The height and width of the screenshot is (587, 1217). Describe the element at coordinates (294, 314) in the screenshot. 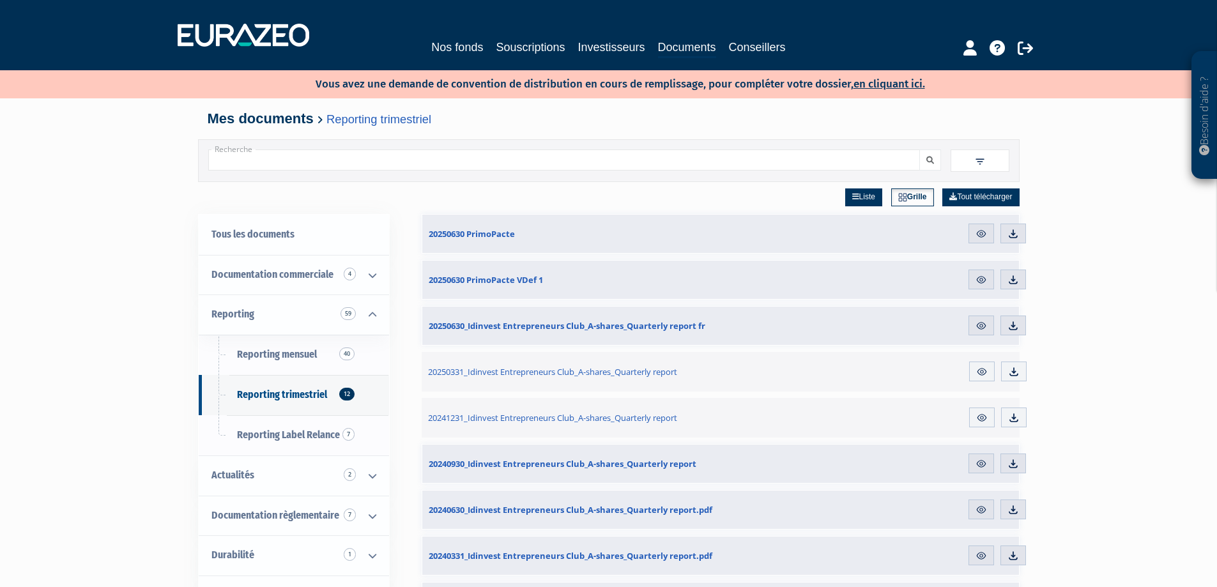

I see `a: Reporting 59` at that location.